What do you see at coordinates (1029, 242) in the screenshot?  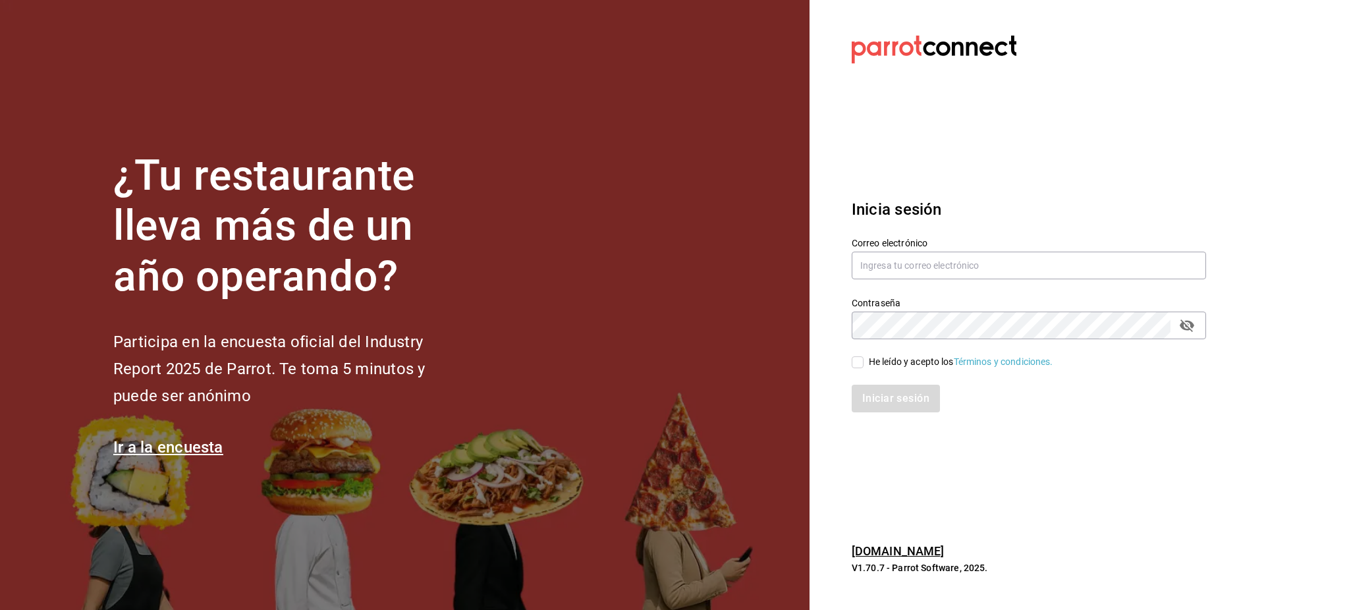 I see `label: Correo electrónico` at bounding box center [1029, 242].